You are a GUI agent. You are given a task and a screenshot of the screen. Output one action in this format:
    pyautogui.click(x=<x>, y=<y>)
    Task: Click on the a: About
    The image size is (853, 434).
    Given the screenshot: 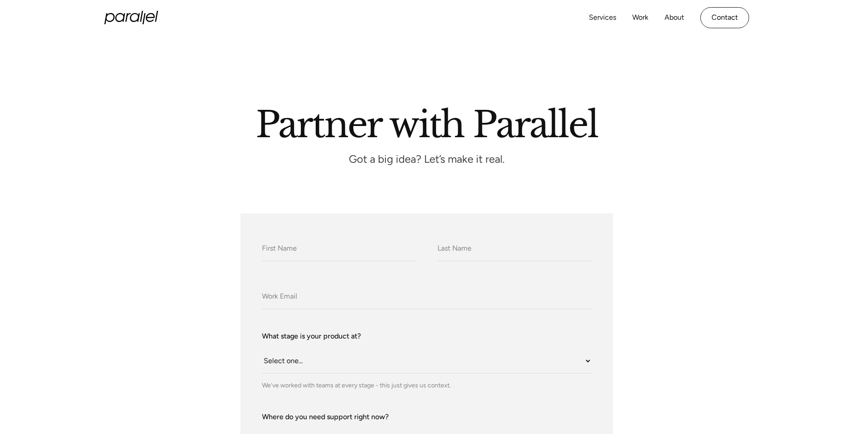 What is the action you would take?
    pyautogui.click(x=675, y=17)
    